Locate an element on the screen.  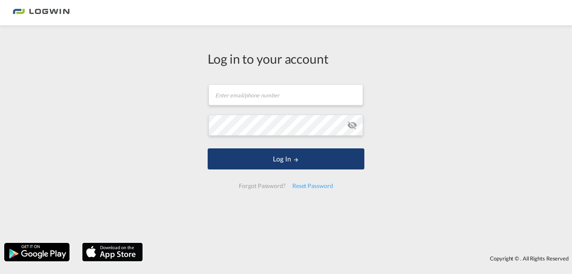
div: Reset Password is located at coordinates (312, 186).